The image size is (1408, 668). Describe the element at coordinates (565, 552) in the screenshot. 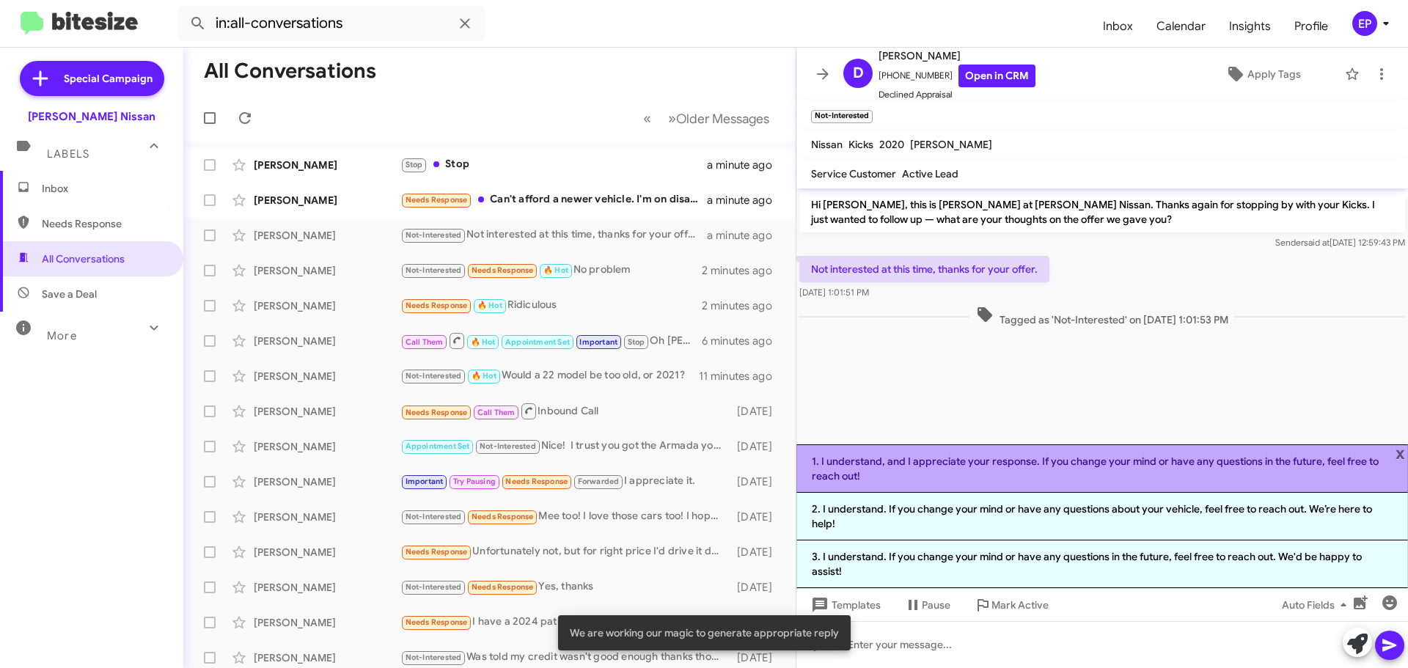

I see `div: Unfortunately not, but for right price I'd drive it down` at that location.